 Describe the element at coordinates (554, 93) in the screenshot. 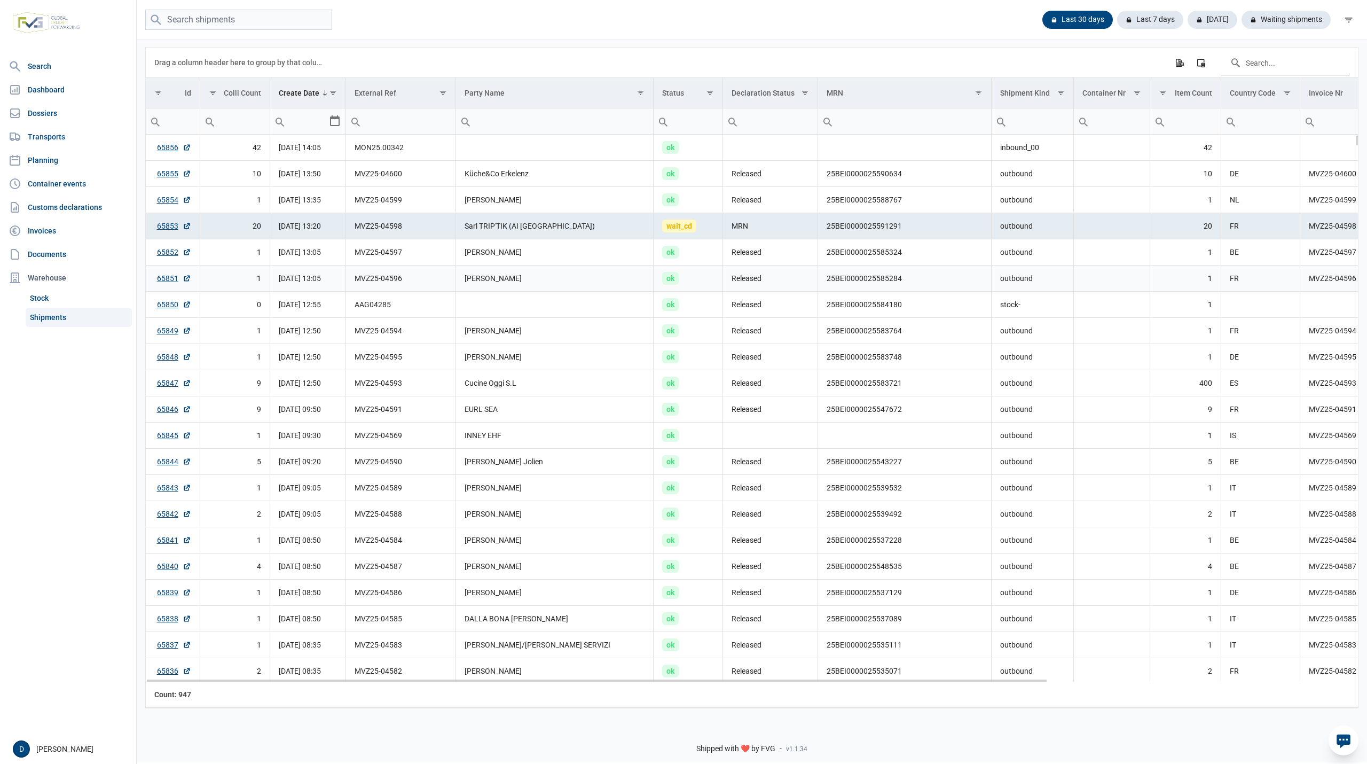

I see `td: Column Party Name` at that location.